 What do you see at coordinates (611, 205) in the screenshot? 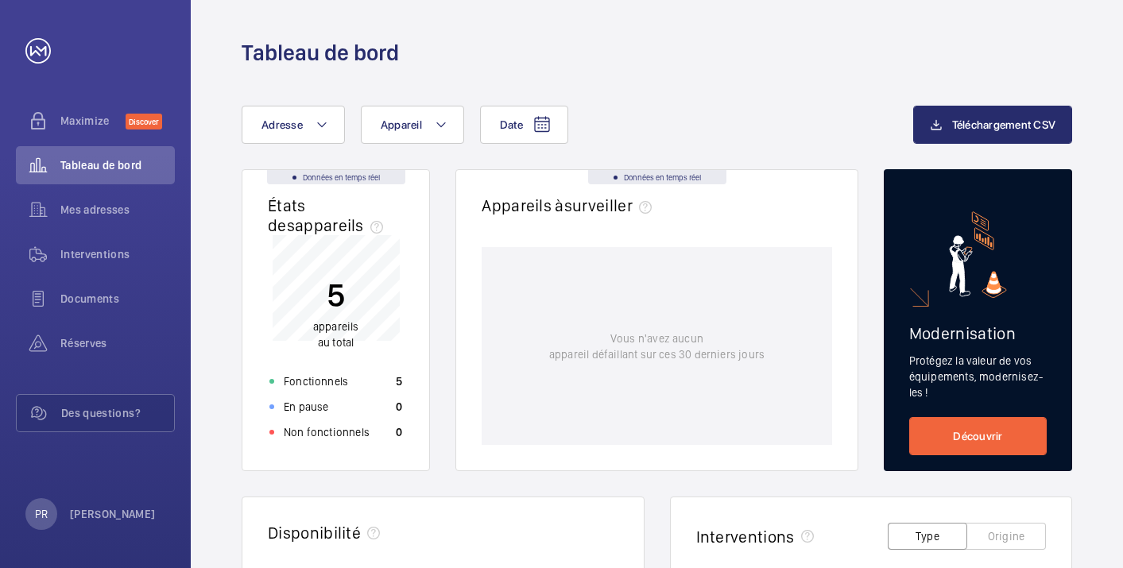
I see `span: surveiller` at bounding box center [611, 205].